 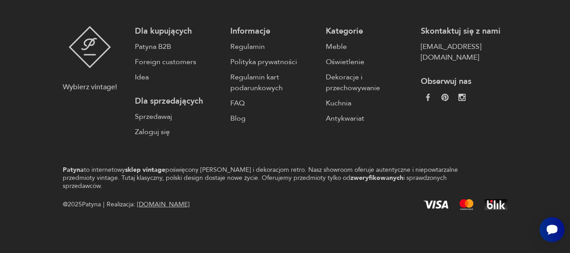 What do you see at coordinates (428, 97) in the screenshot?
I see `img: da9060093f698e4c3cedc1453eec5031.webp` at bounding box center [428, 97].